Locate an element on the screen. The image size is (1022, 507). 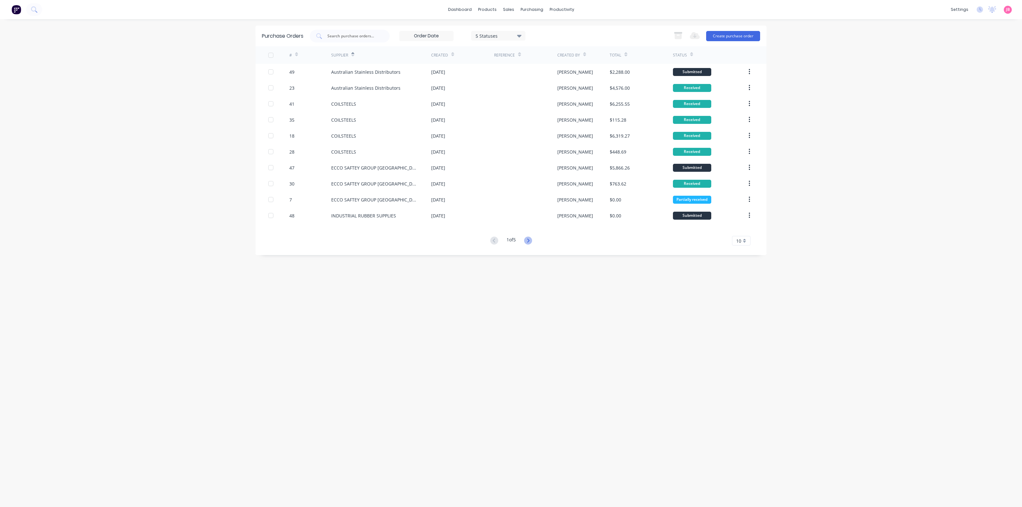
div: 49 is located at coordinates (292, 72).